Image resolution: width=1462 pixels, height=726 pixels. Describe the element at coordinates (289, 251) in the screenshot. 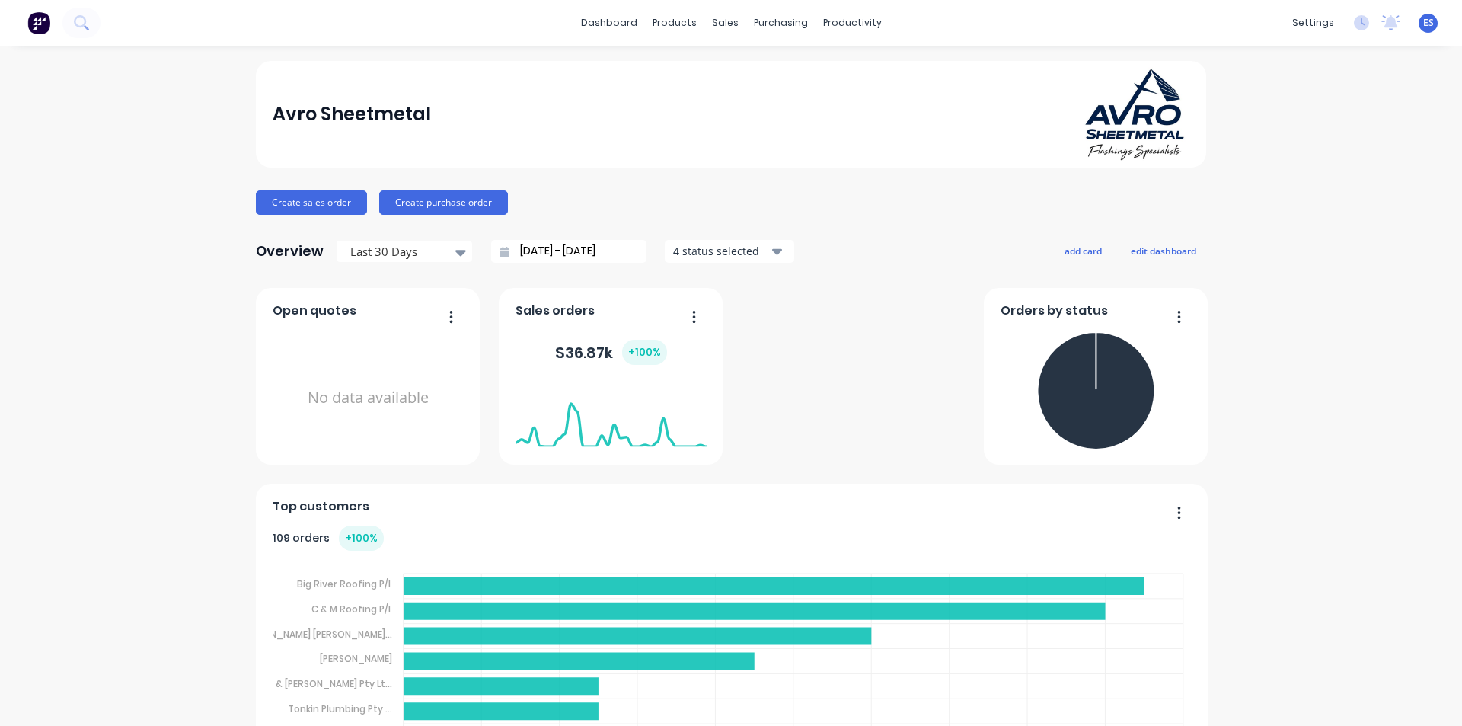

I see `div: Overview` at that location.